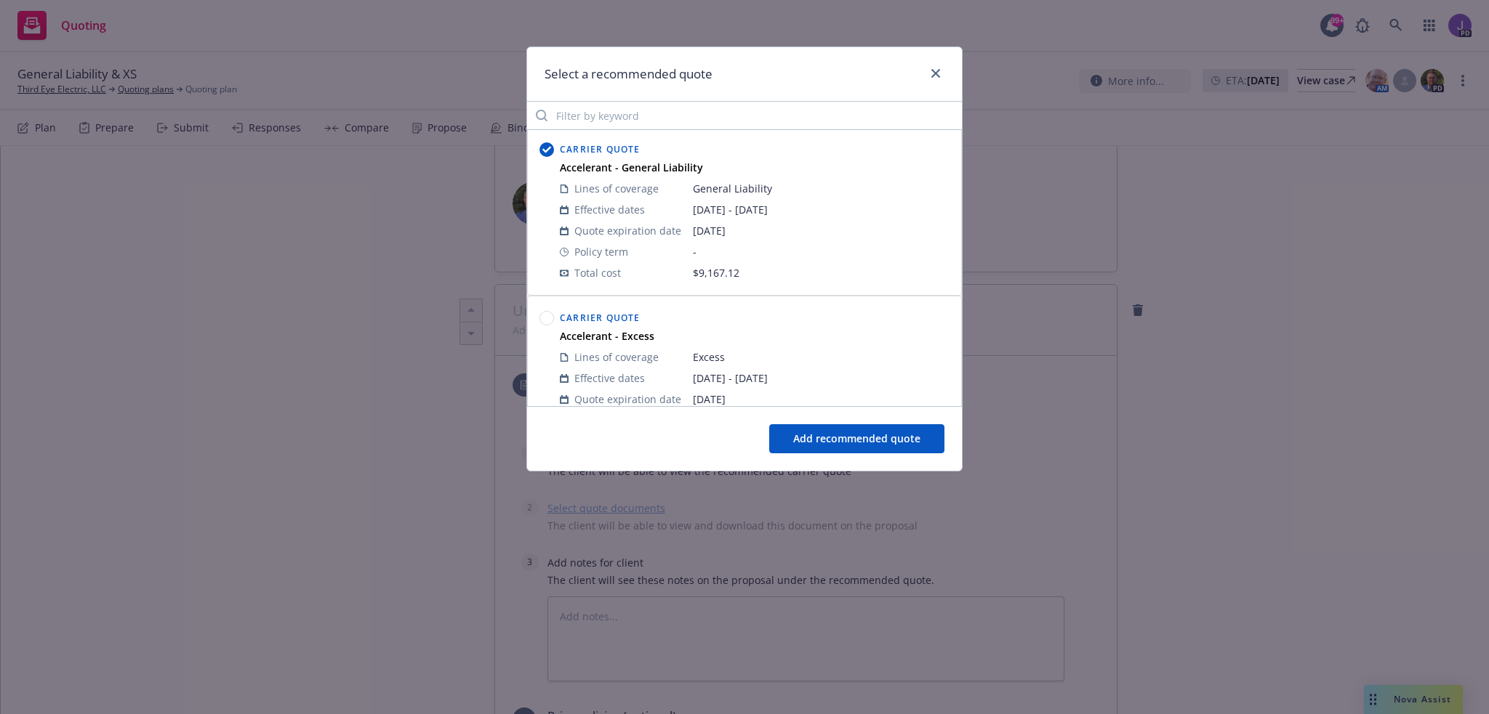 The height and width of the screenshot is (714, 1489). Describe the element at coordinates (821, 357) in the screenshot. I see `span: Excess` at that location.